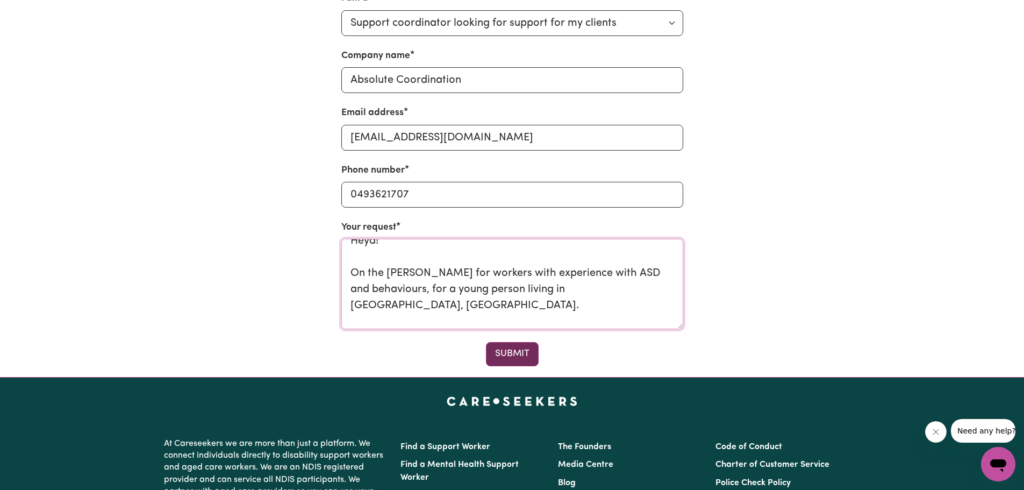 The width and height of the screenshot is (1024, 490). Describe the element at coordinates (512, 401) in the screenshot. I see `a: Careseekers home page` at that location.